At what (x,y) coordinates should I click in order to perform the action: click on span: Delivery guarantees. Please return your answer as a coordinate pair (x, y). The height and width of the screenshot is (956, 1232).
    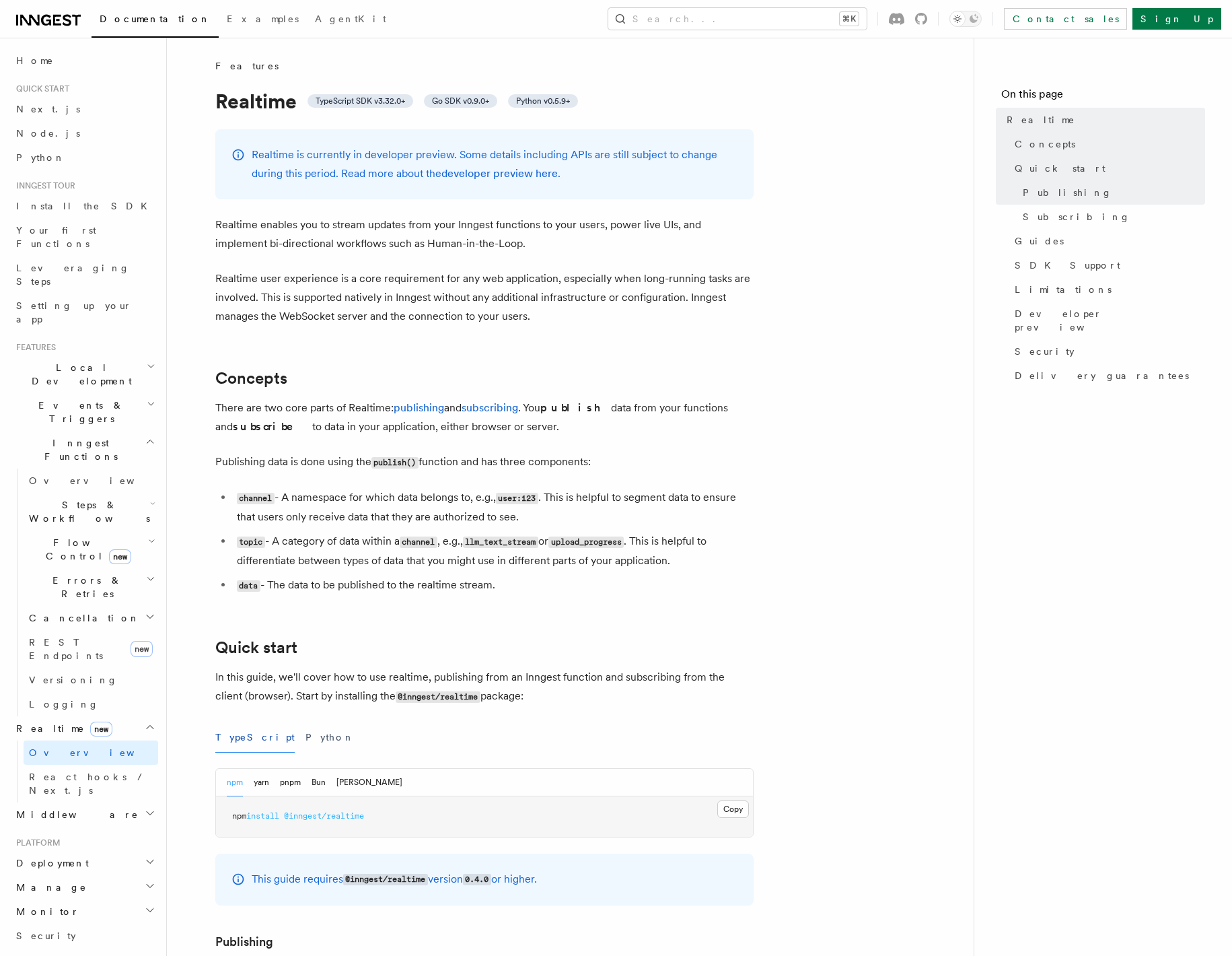
    Looking at the image, I should click on (1101, 375).